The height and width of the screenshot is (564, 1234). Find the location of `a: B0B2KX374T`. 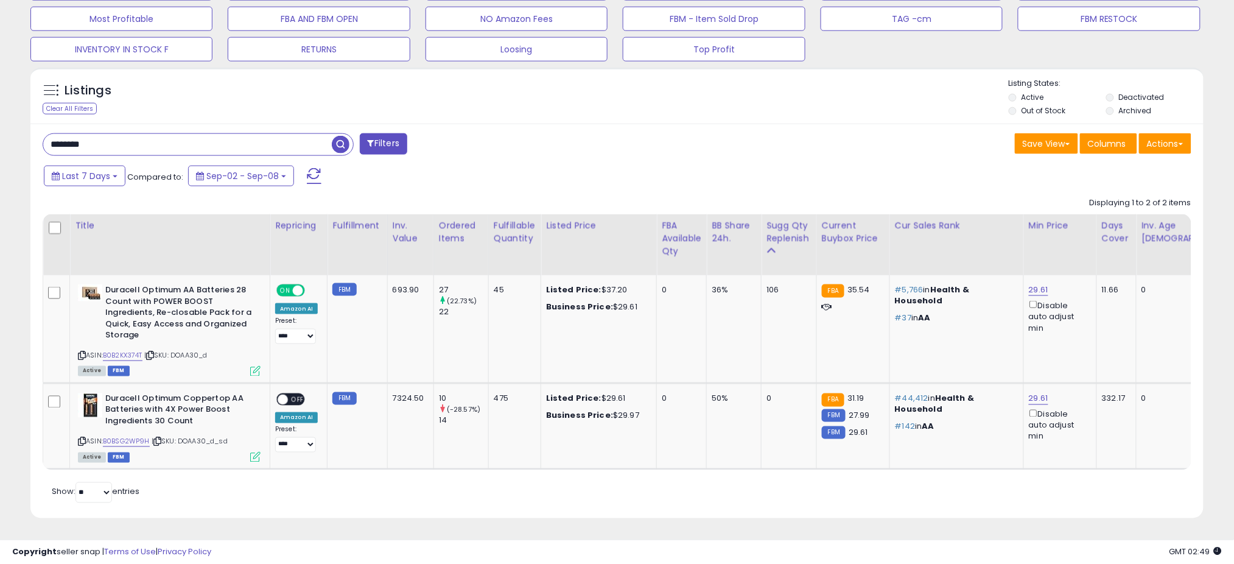

a: B0B2KX374T is located at coordinates (122, 355).